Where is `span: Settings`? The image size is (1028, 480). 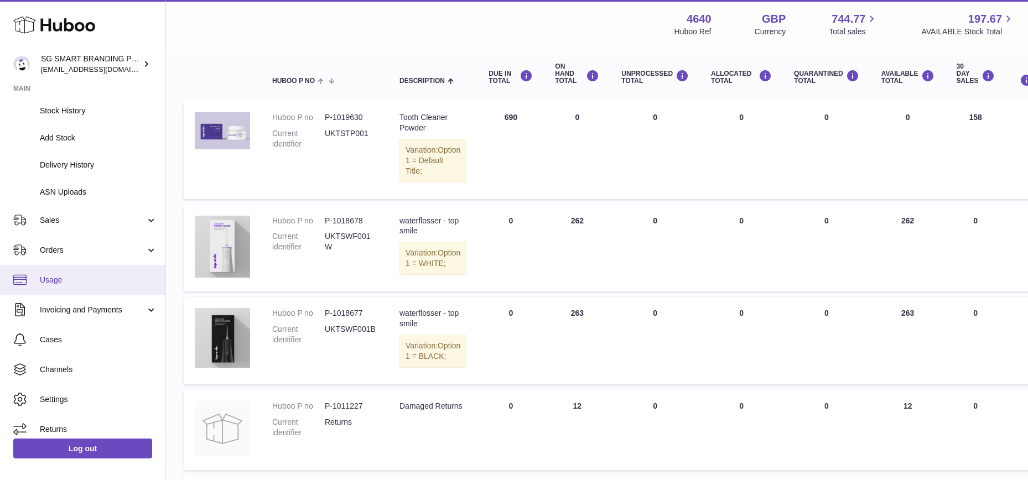
span: Settings is located at coordinates (98, 399).